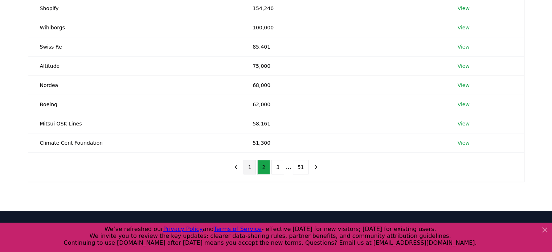 Image resolution: width=552 pixels, height=252 pixels. I want to click on td: Boeing, so click(135, 104).